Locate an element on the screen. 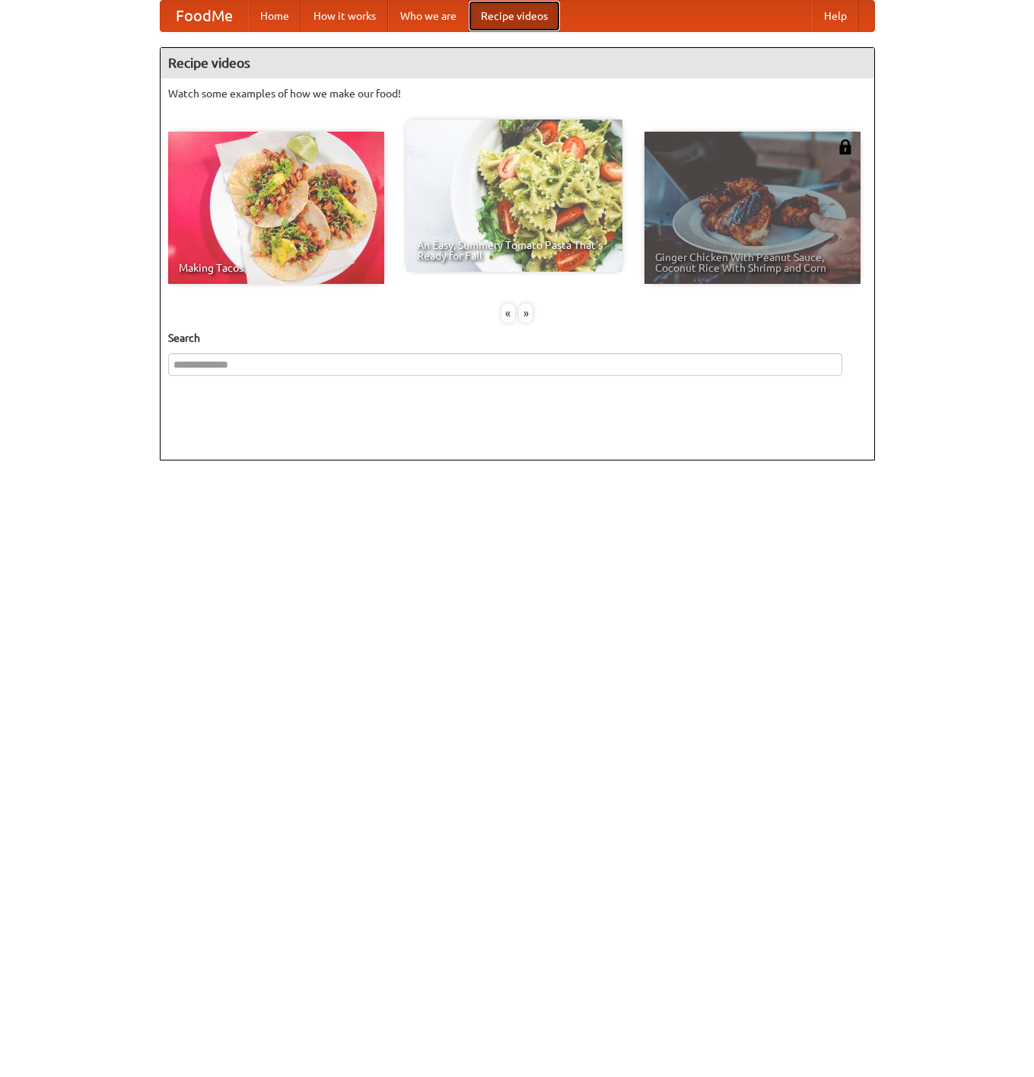 This screenshot has height=1077, width=1034. a: FoodMe is located at coordinates (204, 16).